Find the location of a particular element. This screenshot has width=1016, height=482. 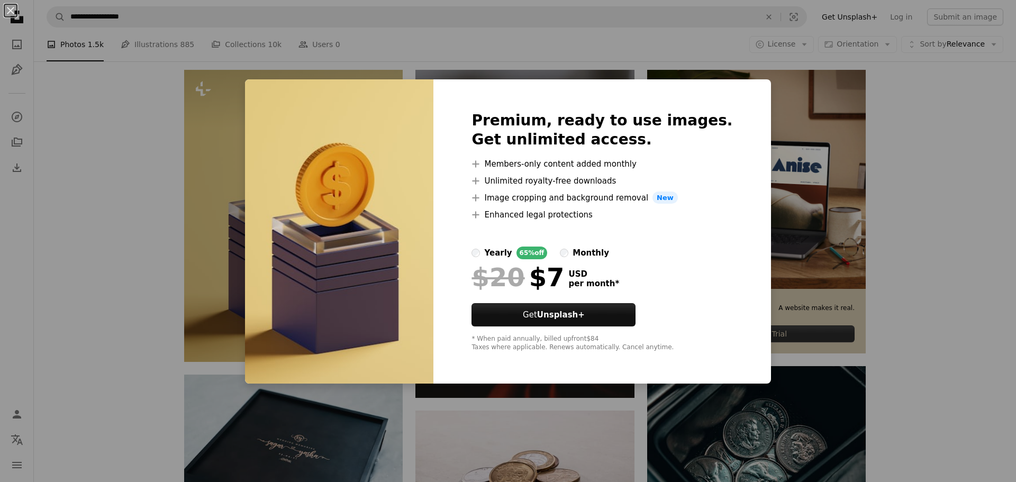

li: Members-only content added monthly is located at coordinates (602, 164).